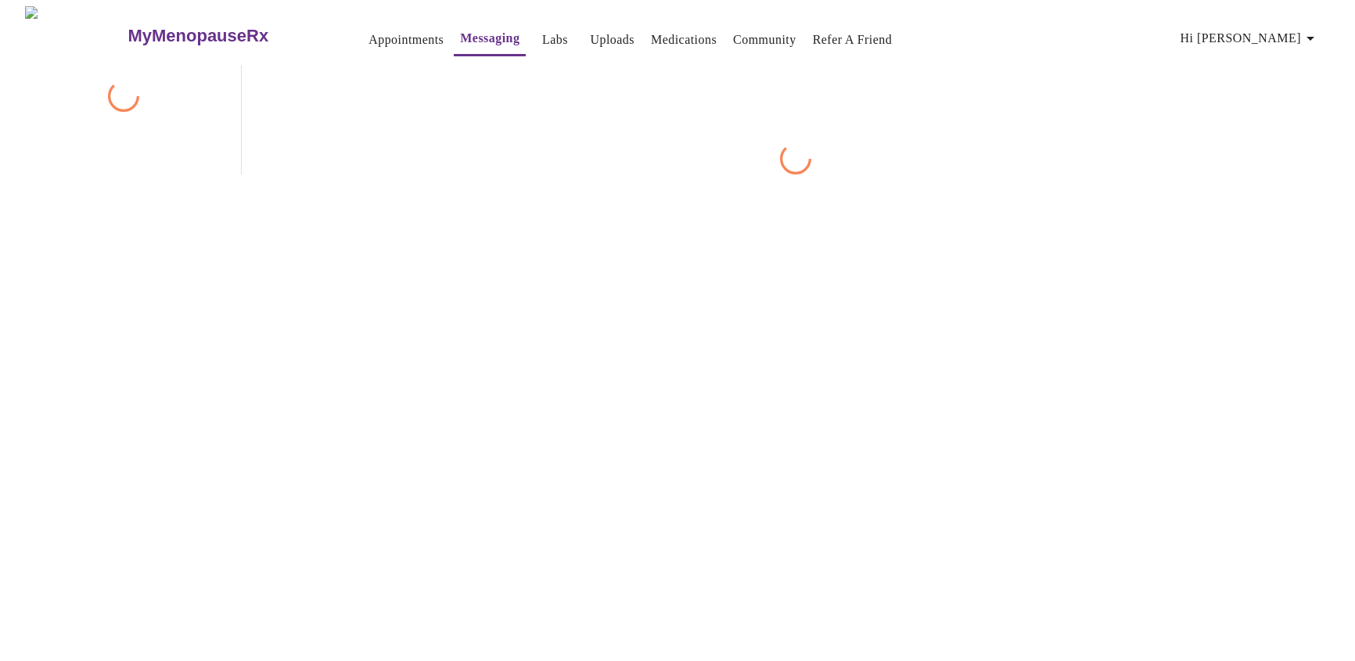 This screenshot has height=661, width=1355. Describe the element at coordinates (853, 40) in the screenshot. I see `a: Refer a Friend` at that location.